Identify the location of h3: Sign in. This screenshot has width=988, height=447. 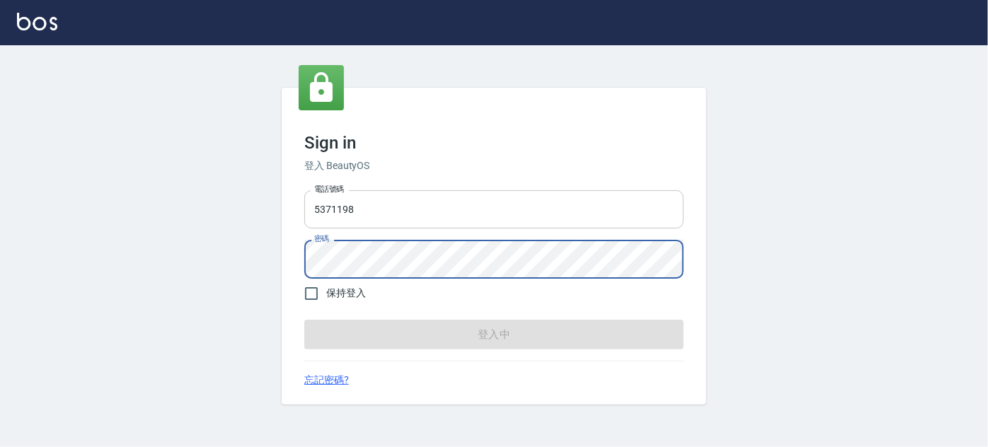
(494, 143).